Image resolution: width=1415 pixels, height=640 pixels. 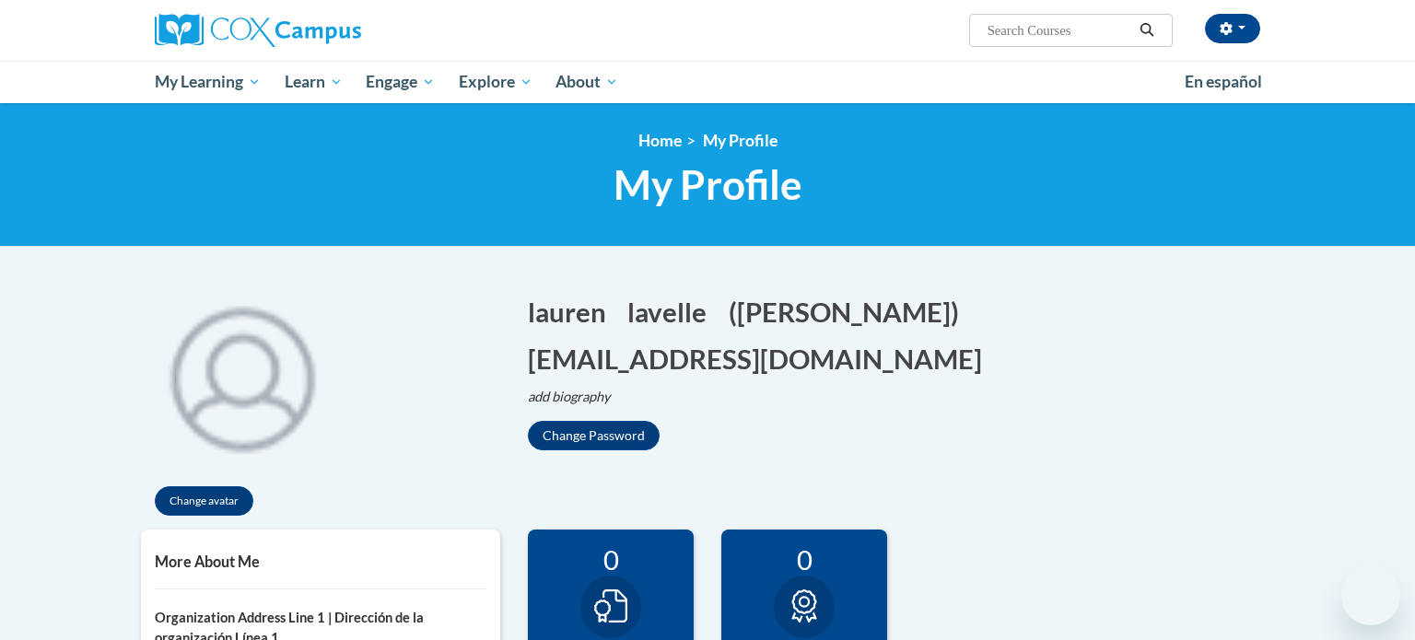 What do you see at coordinates (1223, 82) in the screenshot?
I see `a: En español` at bounding box center [1223, 82].